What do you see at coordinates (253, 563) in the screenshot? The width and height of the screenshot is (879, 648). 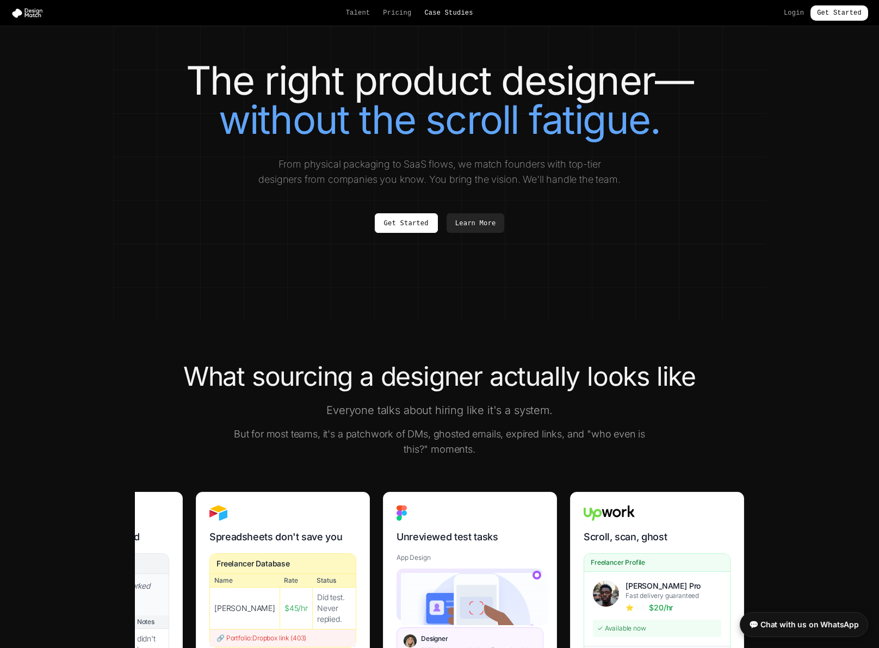 I see `div: Freelancer Database` at bounding box center [253, 563].